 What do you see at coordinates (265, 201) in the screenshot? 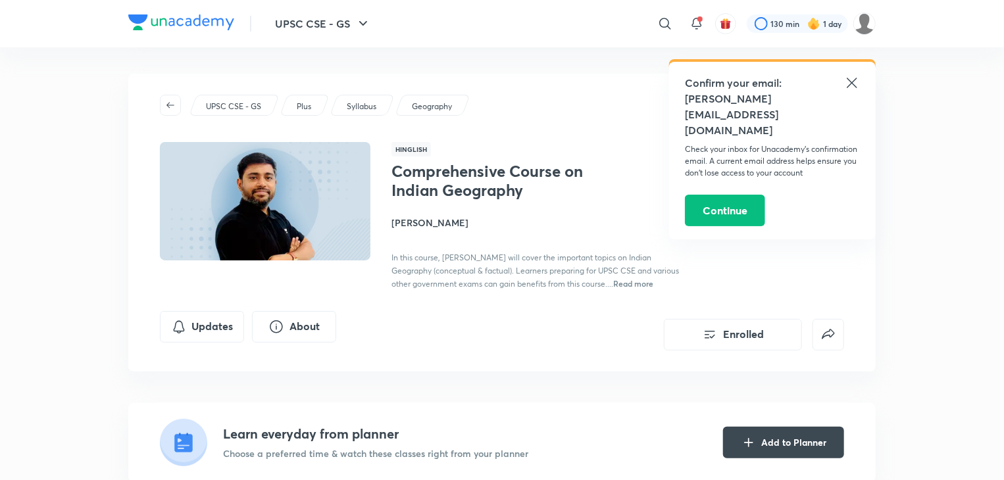
I see `img: Thumbnail` at bounding box center [265, 201].